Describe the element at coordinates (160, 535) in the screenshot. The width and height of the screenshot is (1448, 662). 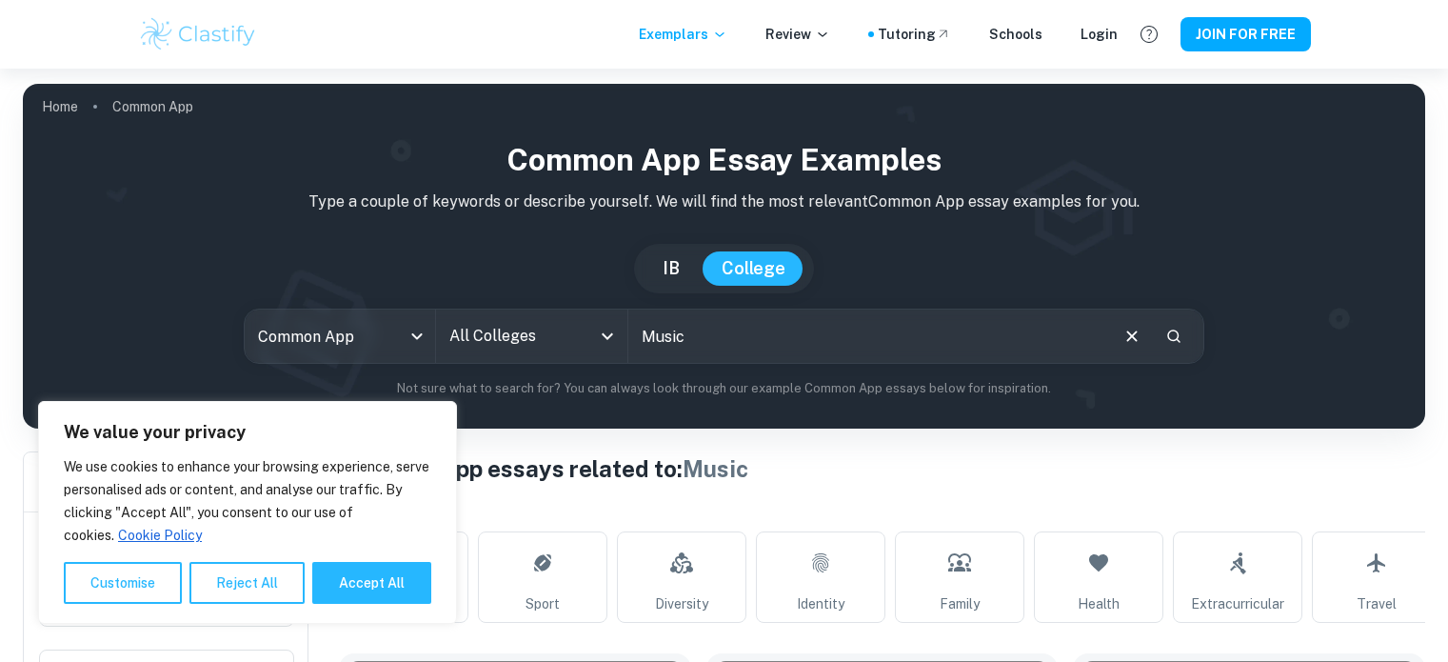
I see `a: Cookie Policy` at that location.